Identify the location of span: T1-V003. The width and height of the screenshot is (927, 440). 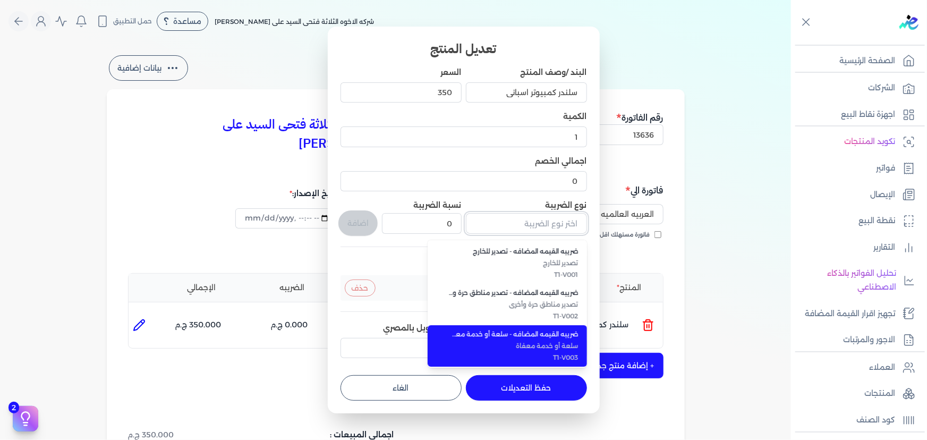
(514, 358).